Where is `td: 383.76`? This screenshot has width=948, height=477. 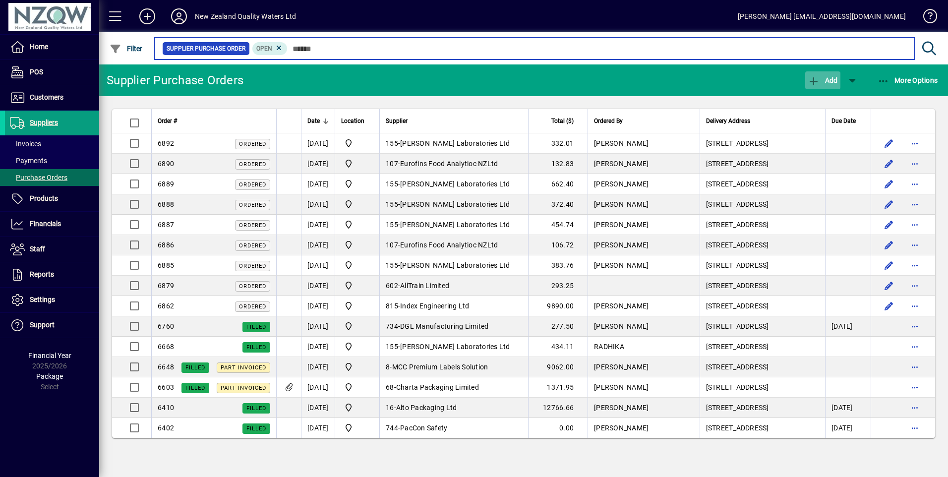
td: 383.76 is located at coordinates (558, 265).